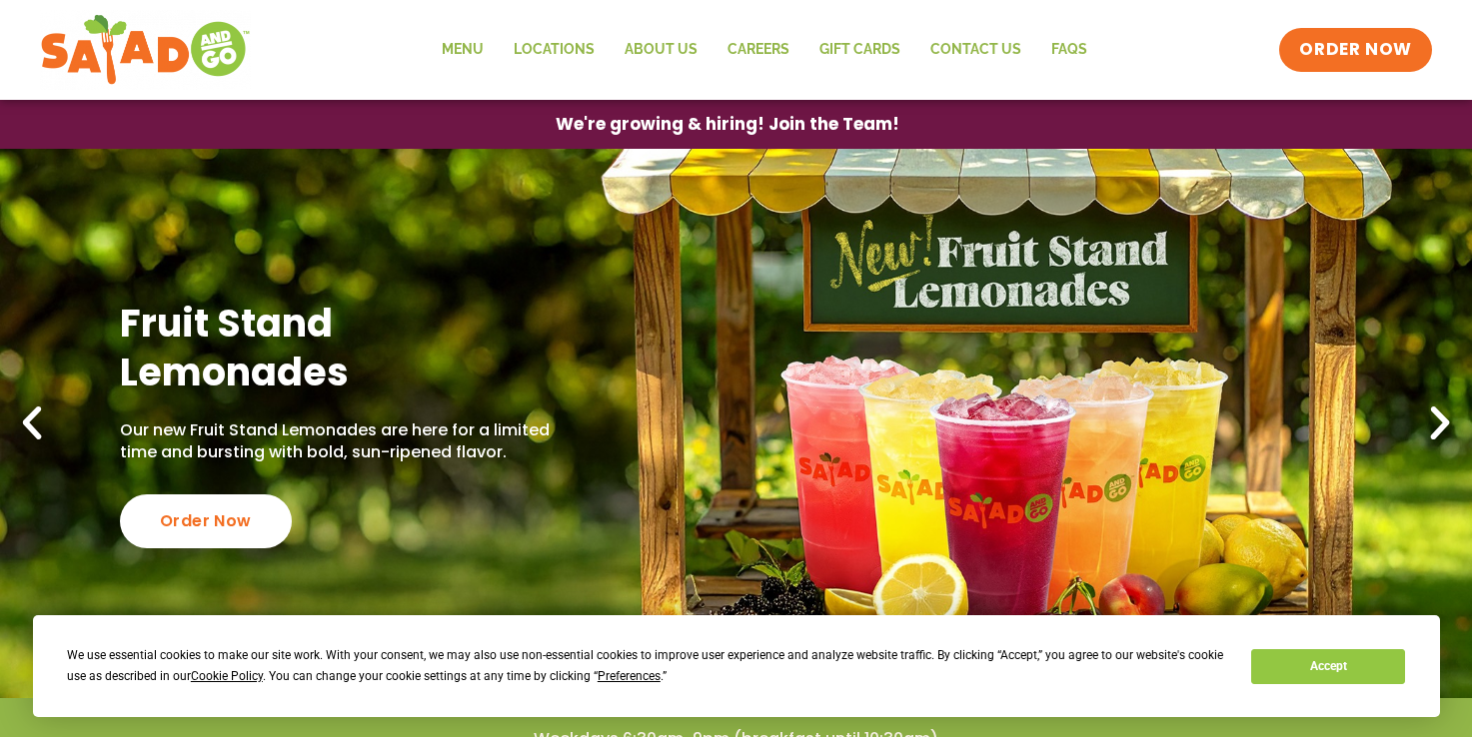 Image resolution: width=1472 pixels, height=737 pixels. What do you see at coordinates (727, 124) in the screenshot?
I see `a: We're growing & hiring! Join the Team!` at bounding box center [727, 124].